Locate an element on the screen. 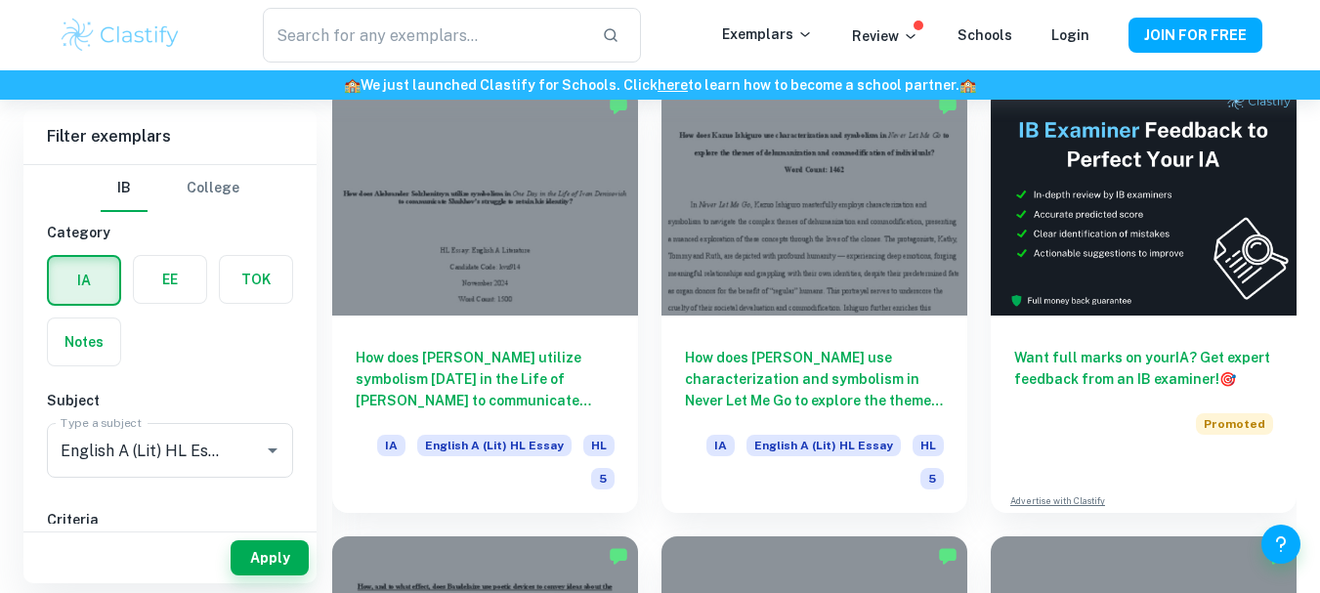 This screenshot has width=1320, height=593. h6: We just launched Clastify for Schools. Click to learn how to become a school partner. is located at coordinates (659, 85).